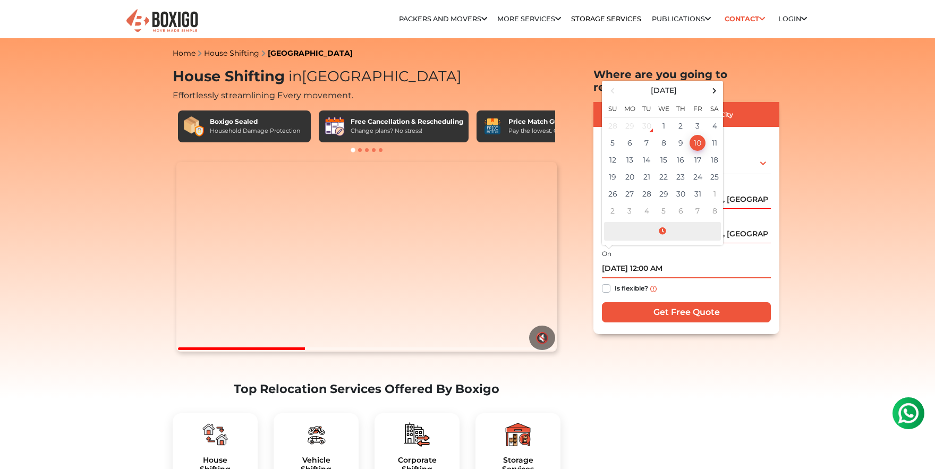 This screenshot has height=469, width=935. Describe the element at coordinates (714, 90) in the screenshot. I see `span: Next Month` at that location.